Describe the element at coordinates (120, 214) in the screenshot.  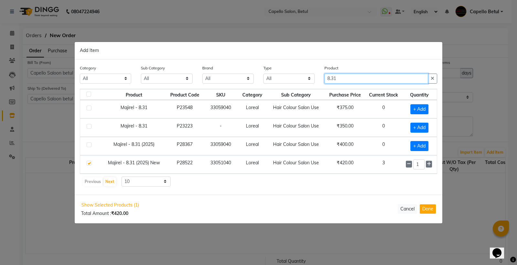
I see `b: ₹420.00` at that location.